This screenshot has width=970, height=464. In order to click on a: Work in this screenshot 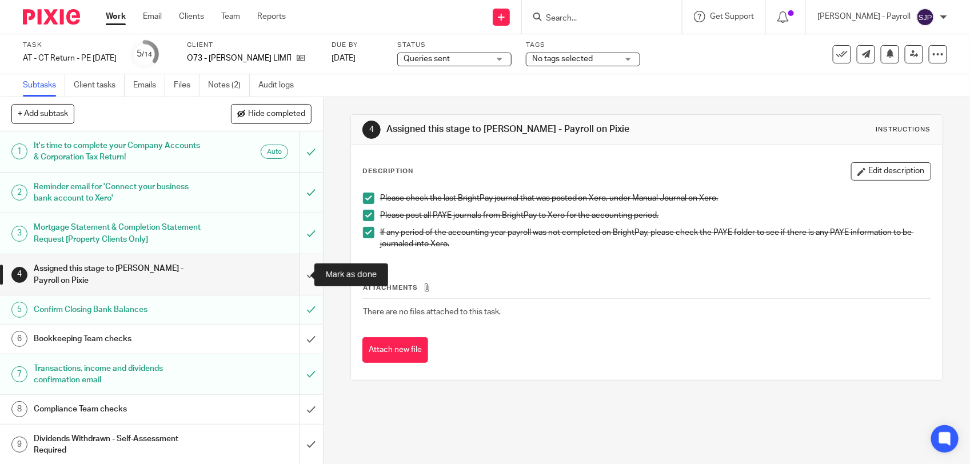, I will do `click(115, 17)`.